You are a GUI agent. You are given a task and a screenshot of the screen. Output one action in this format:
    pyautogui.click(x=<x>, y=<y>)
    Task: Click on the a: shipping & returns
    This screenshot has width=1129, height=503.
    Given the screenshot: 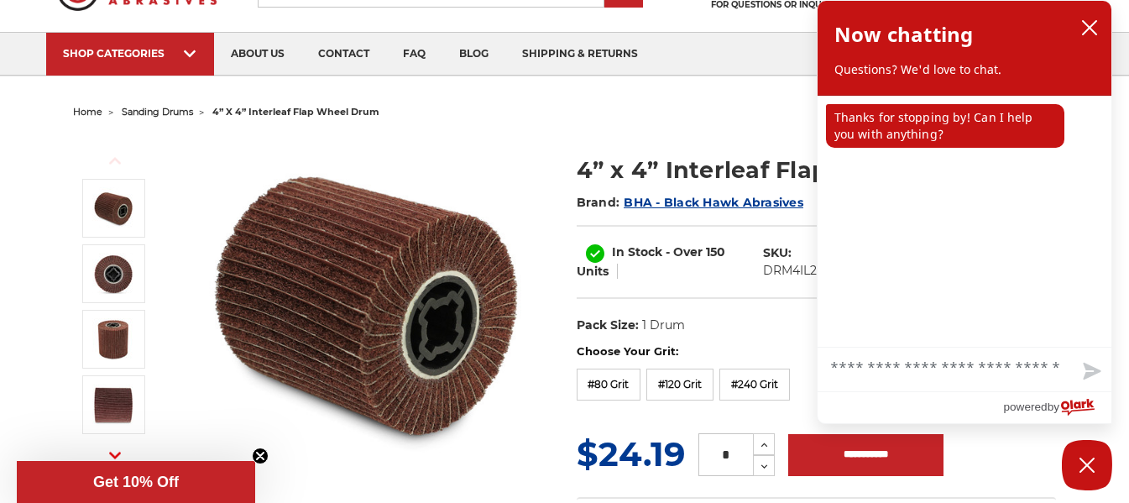 What is the action you would take?
    pyautogui.click(x=580, y=54)
    